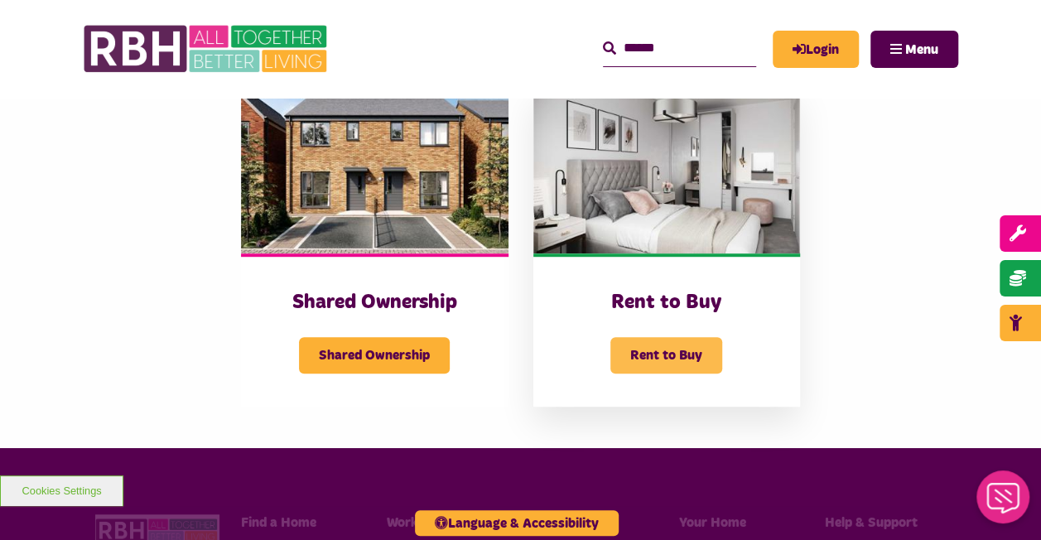 The image size is (1041, 540). I want to click on span: Menu, so click(921, 50).